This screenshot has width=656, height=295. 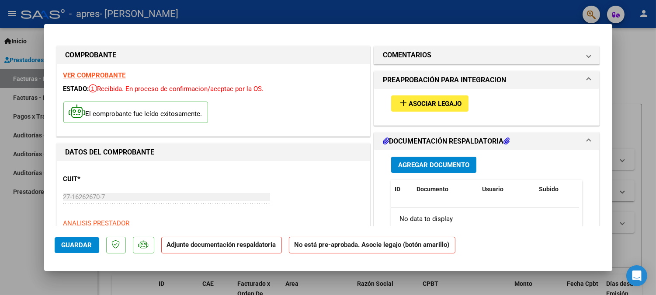 I want to click on span: Usuario, so click(x=493, y=189).